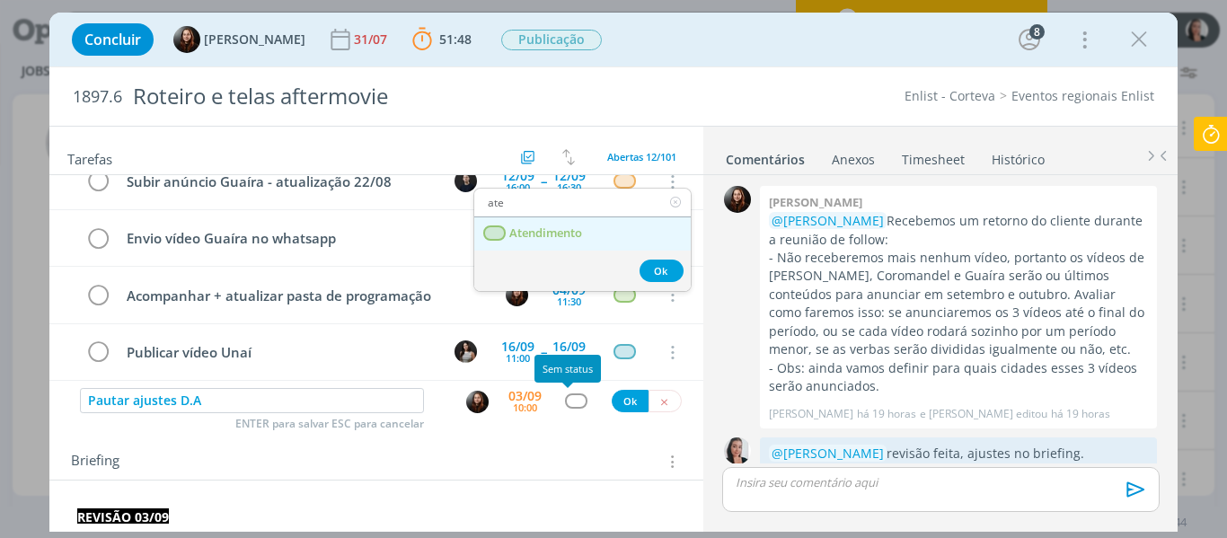 The width and height of the screenshot is (1227, 538). I want to click on a: Histórico, so click(1017, 155).